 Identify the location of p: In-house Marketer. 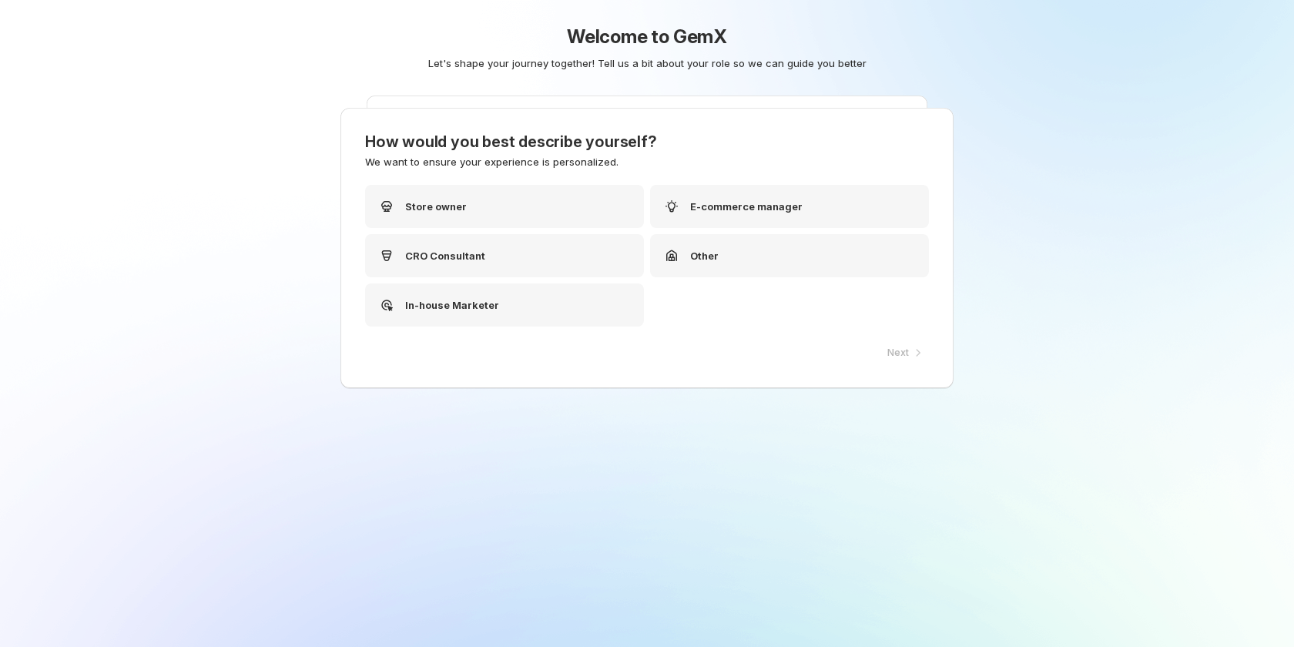
(452, 305).